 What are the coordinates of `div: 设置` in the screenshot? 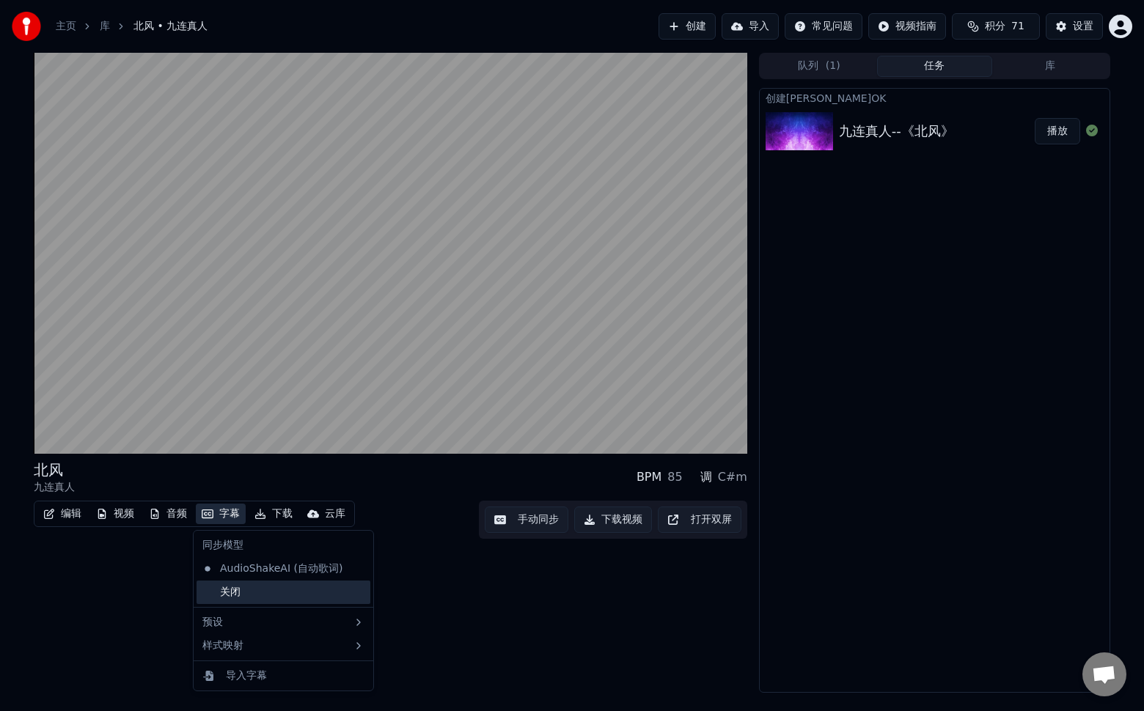 It's located at (1083, 26).